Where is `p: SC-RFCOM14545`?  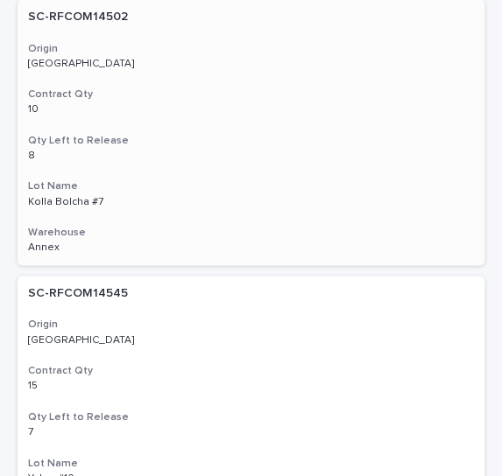
p: SC-RFCOM14545 is located at coordinates (80, 292).